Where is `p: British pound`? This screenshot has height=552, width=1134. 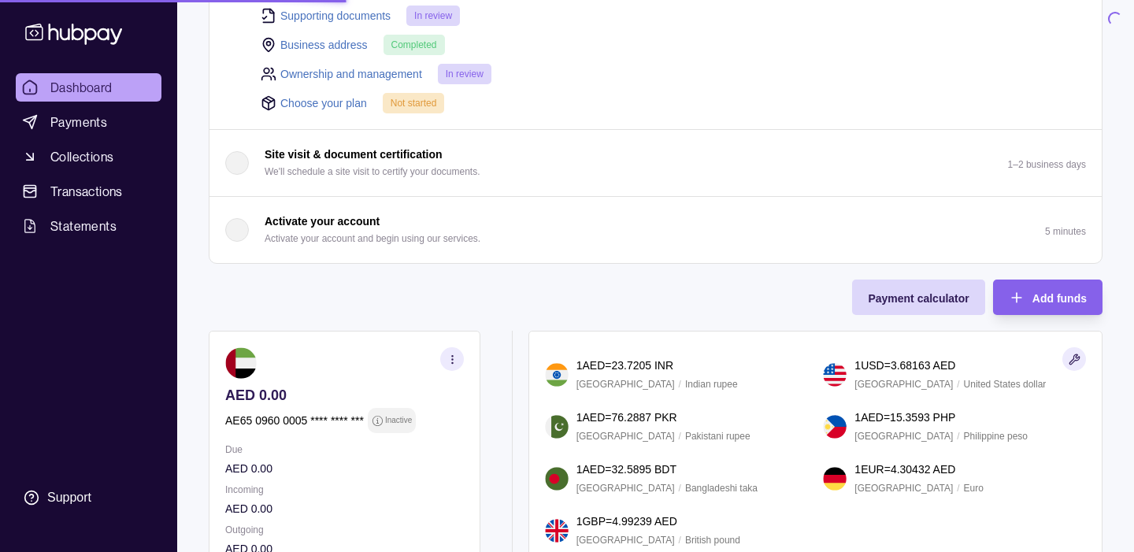
p: British pound is located at coordinates (713, 540).